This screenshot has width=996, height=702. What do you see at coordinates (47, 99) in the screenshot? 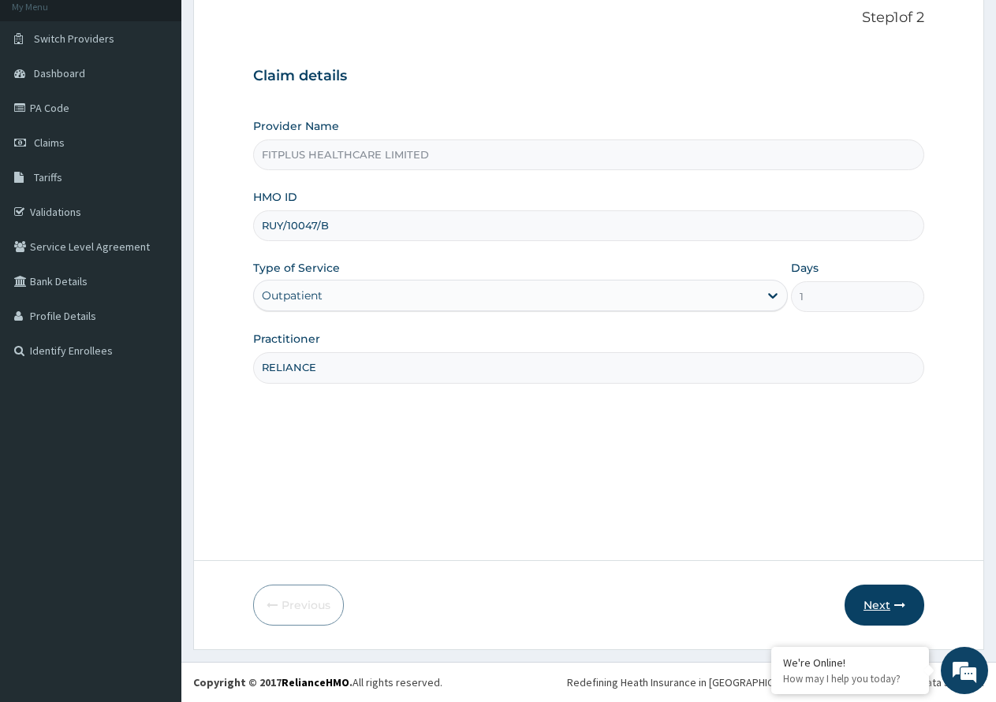
I see `img: d_794563401_company_1708531726252_794563401` at bounding box center [47, 99].